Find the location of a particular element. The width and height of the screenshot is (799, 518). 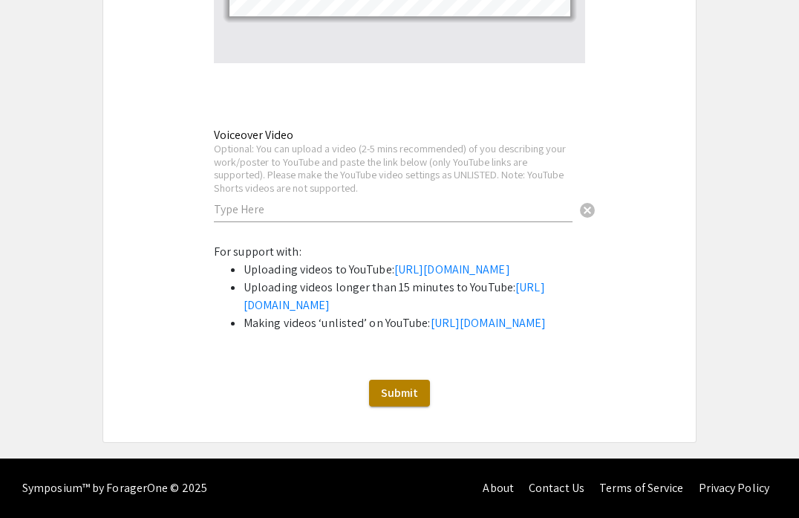

input: Type Here is located at coordinates (393, 209).